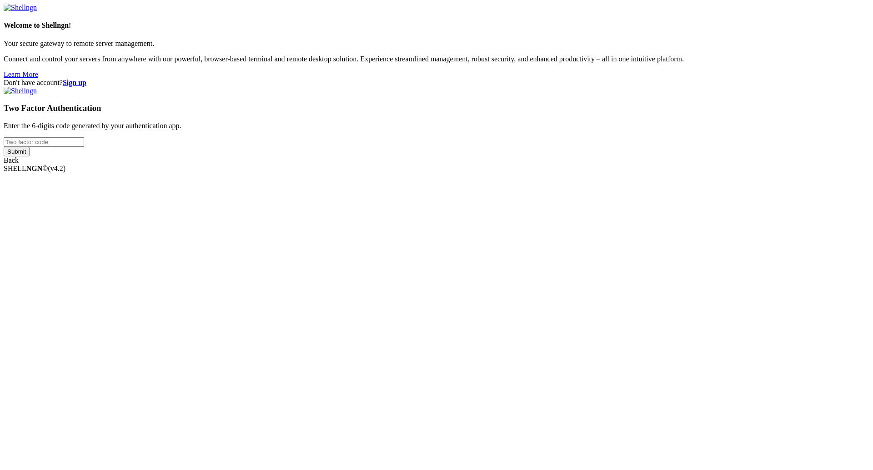 The width and height of the screenshot is (873, 470). What do you see at coordinates (75, 82) in the screenshot?
I see `strong: Sign up` at bounding box center [75, 82].